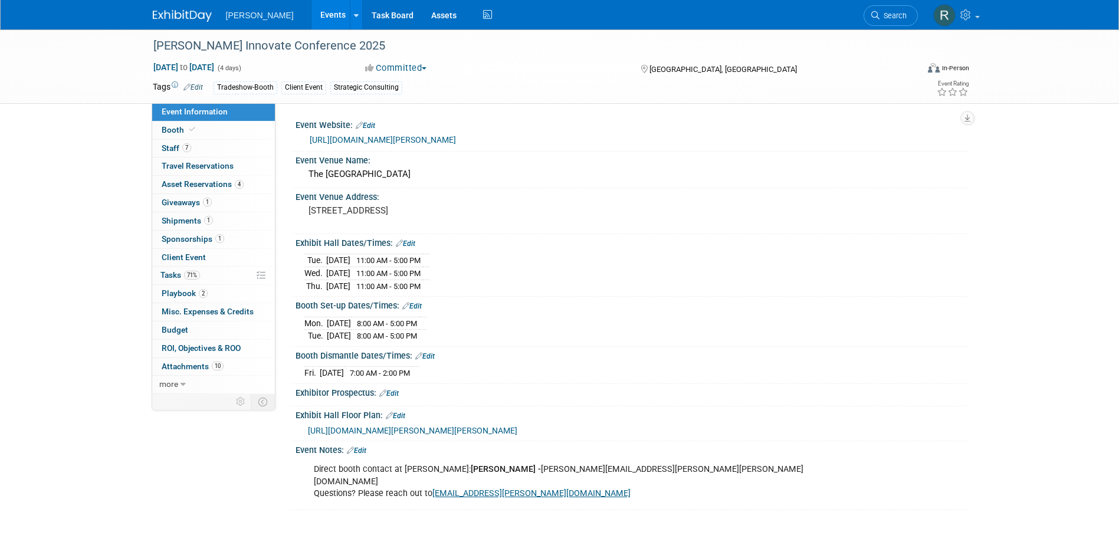 The height and width of the screenshot is (545, 1119). What do you see at coordinates (185, 293) in the screenshot?
I see `span: Playbook` at bounding box center [185, 293].